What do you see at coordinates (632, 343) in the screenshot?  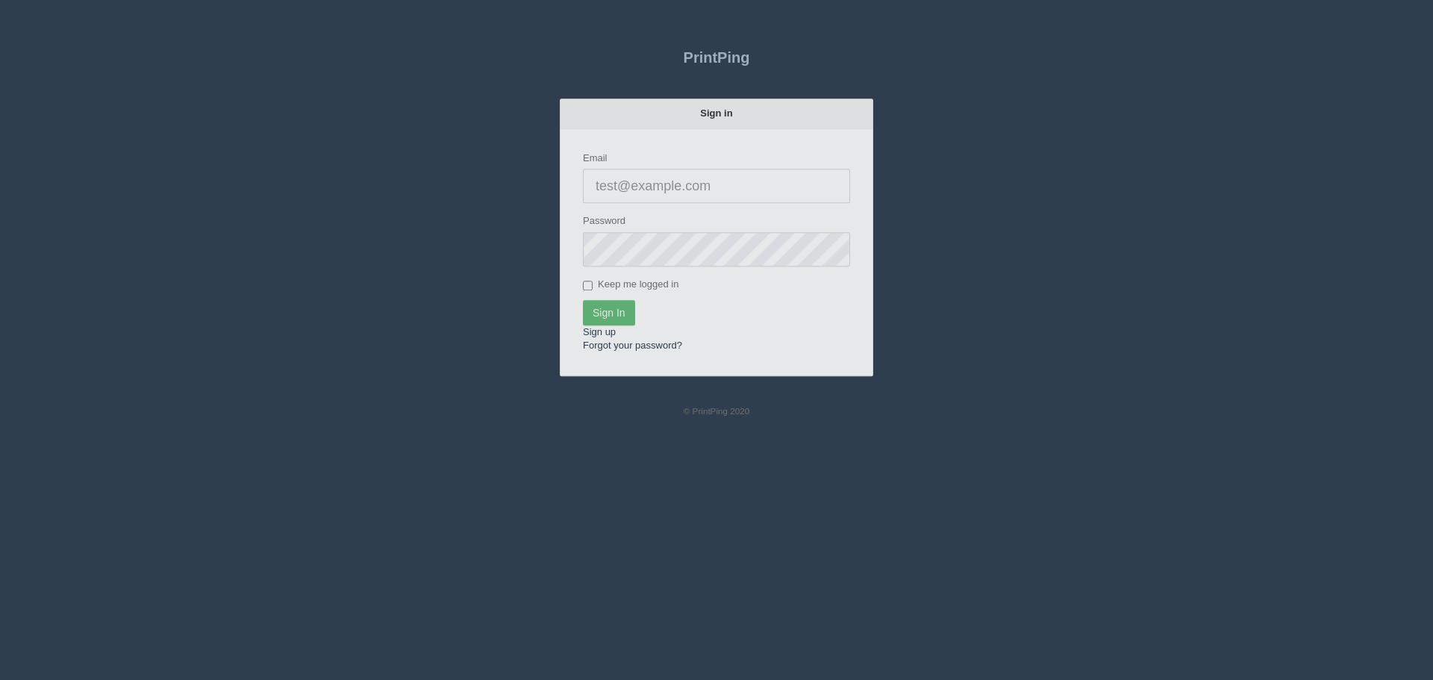 I see `a: Forgot your password?` at bounding box center [632, 343].